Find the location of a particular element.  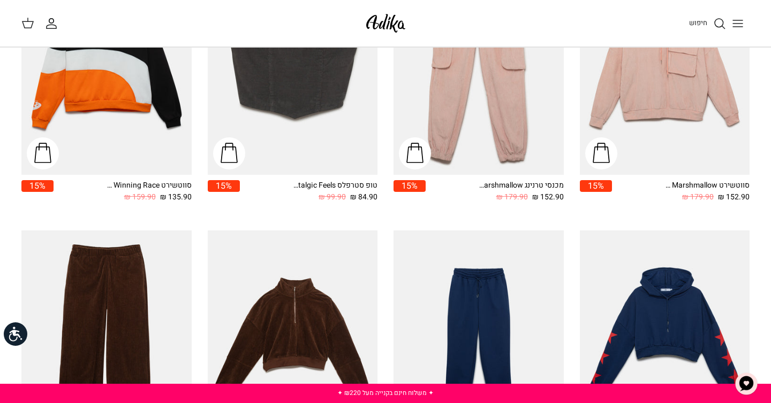

span: 159.90 ₪ is located at coordinates (140, 197).